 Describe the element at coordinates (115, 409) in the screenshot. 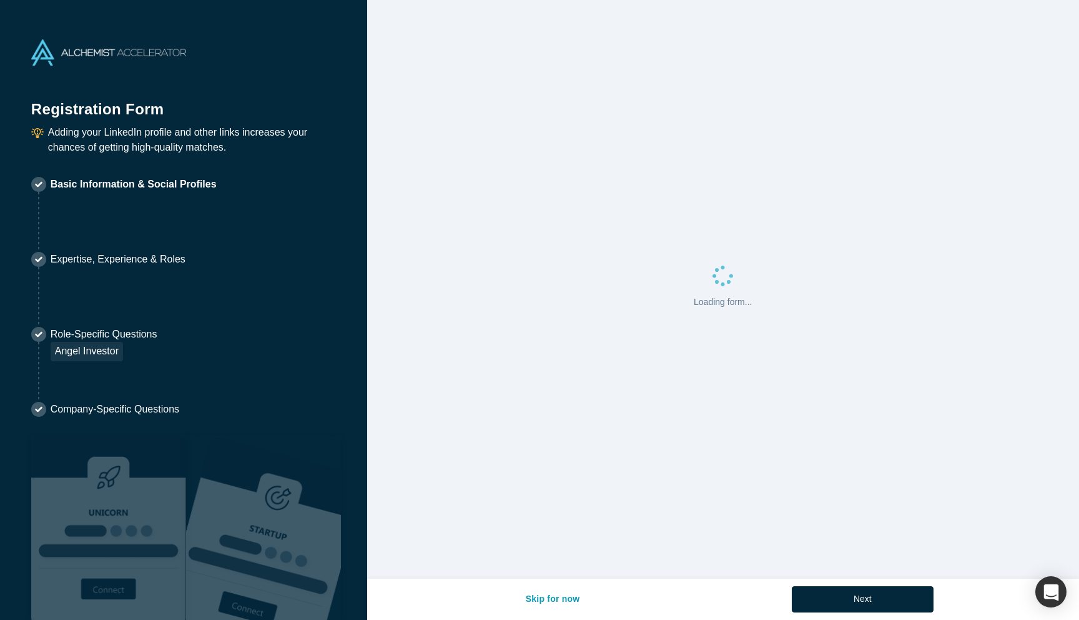

I see `p: Company-Specific Questions` at that location.